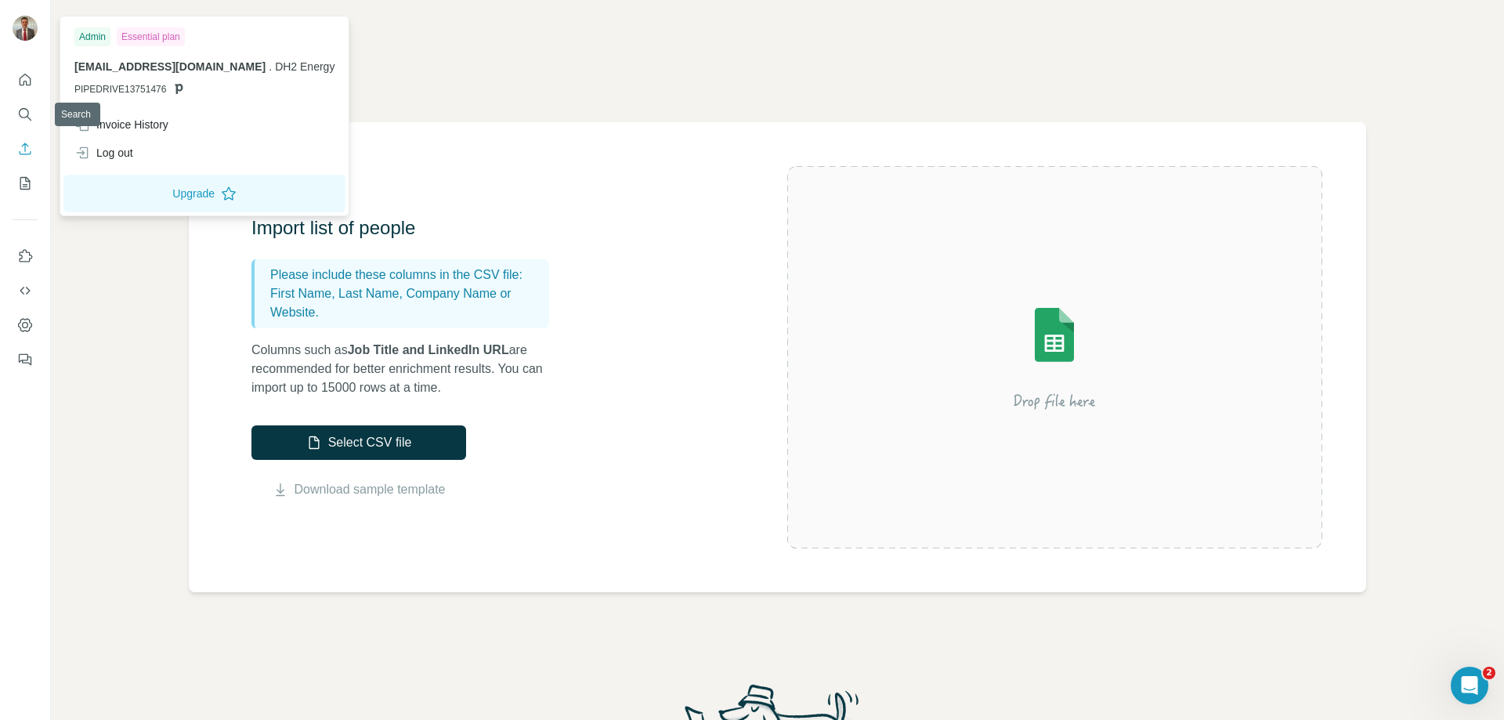 The width and height of the screenshot is (1504, 720). Describe the element at coordinates (359, 443) in the screenshot. I see `button: Select CSV file` at that location.